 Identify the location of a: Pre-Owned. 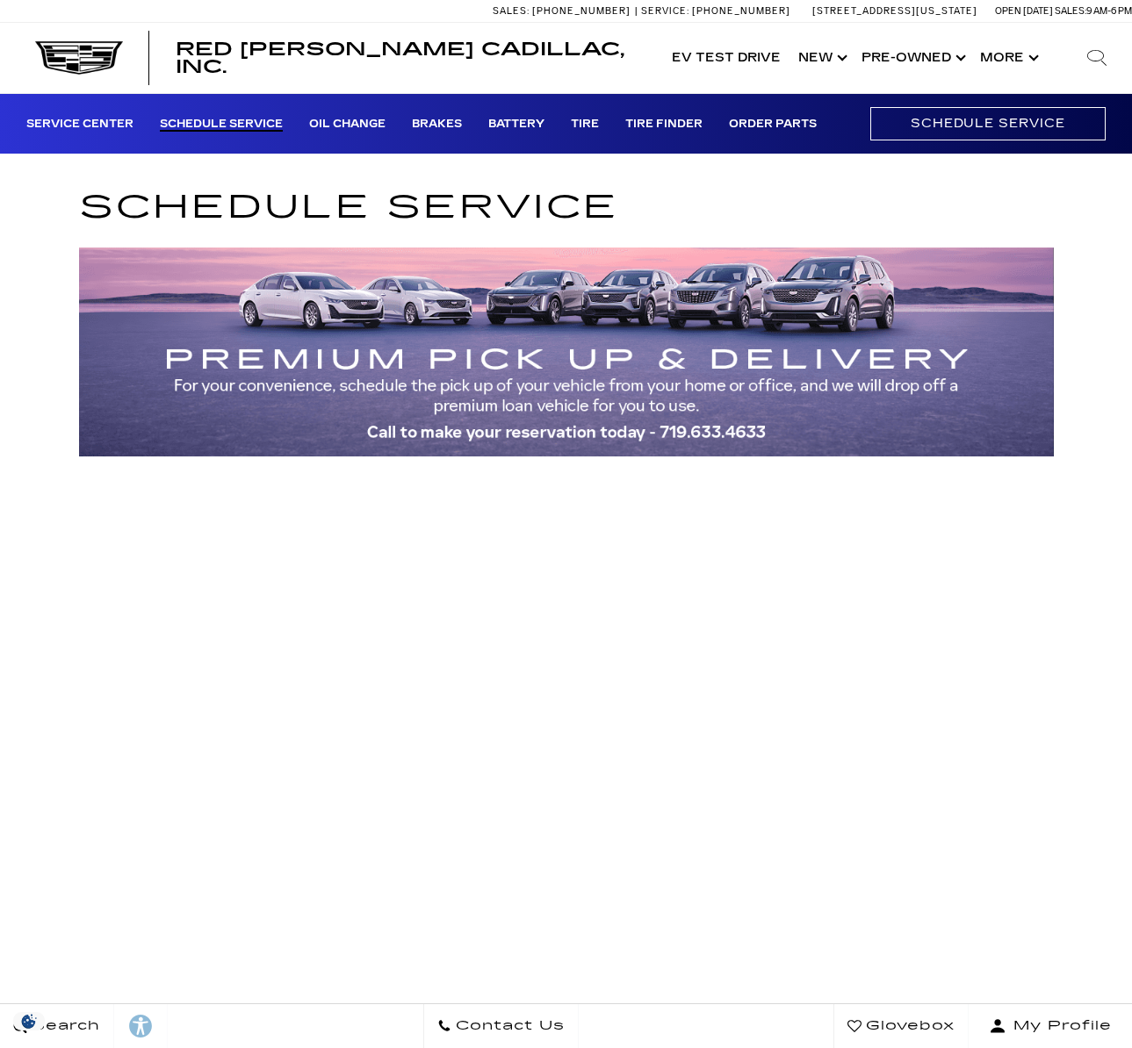
(911, 58).